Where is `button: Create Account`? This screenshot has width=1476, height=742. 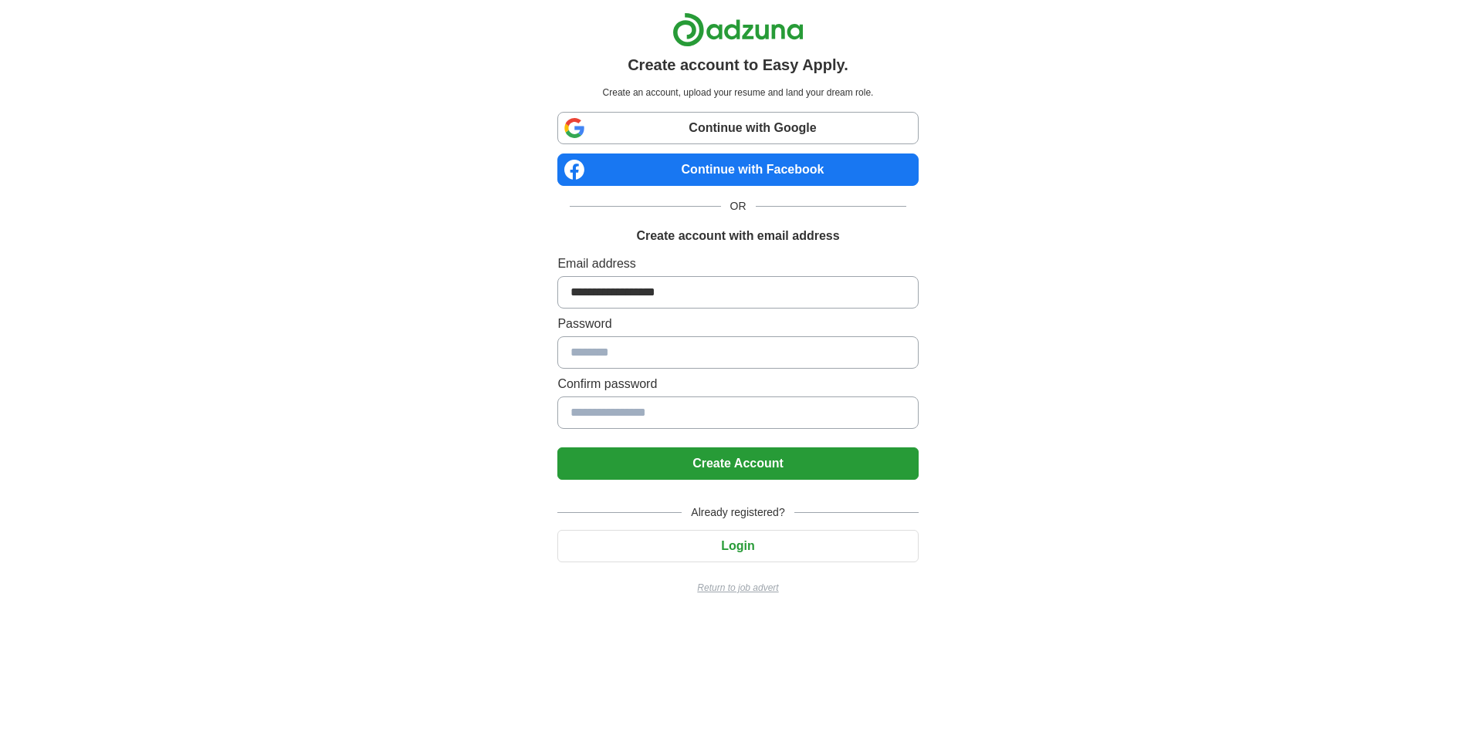 button: Create Account is located at coordinates (737, 464).